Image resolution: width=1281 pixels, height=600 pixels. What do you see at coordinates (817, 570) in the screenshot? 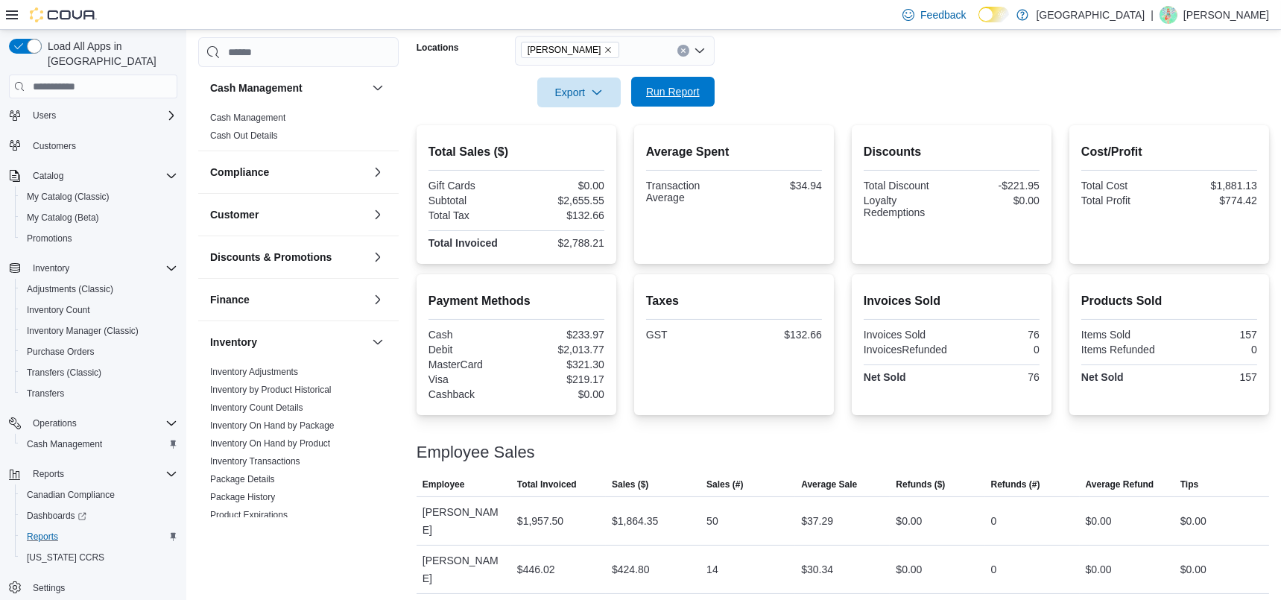
I see `div: $30.34` at bounding box center [817, 570].